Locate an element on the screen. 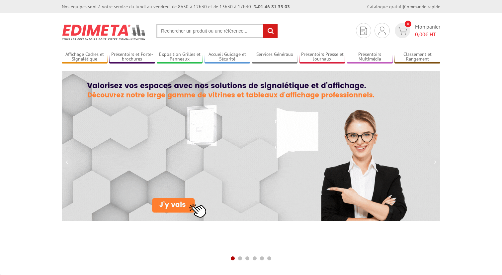  span: 0,00 is located at coordinates (420, 34).